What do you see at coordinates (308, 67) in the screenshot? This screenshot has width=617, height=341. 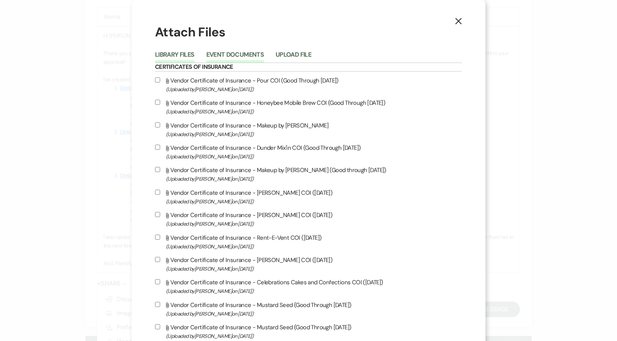 I see `h6: Certificates of Insurance` at bounding box center [308, 67].